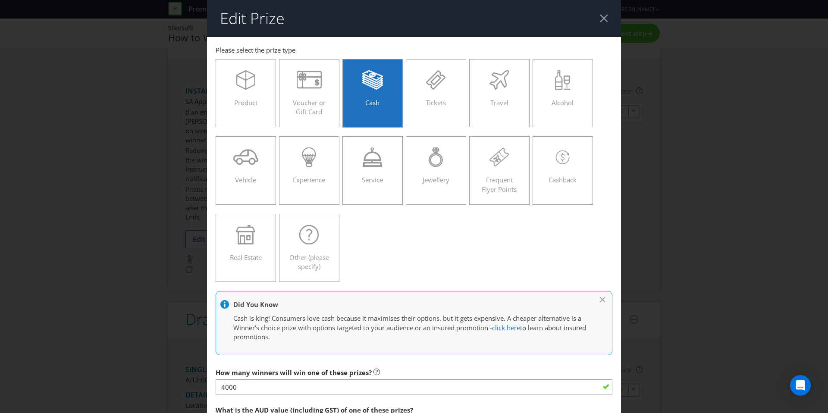 The height and width of the screenshot is (413, 828). Describe the element at coordinates (252, 19) in the screenshot. I see `h2: Edit Prize` at that location.